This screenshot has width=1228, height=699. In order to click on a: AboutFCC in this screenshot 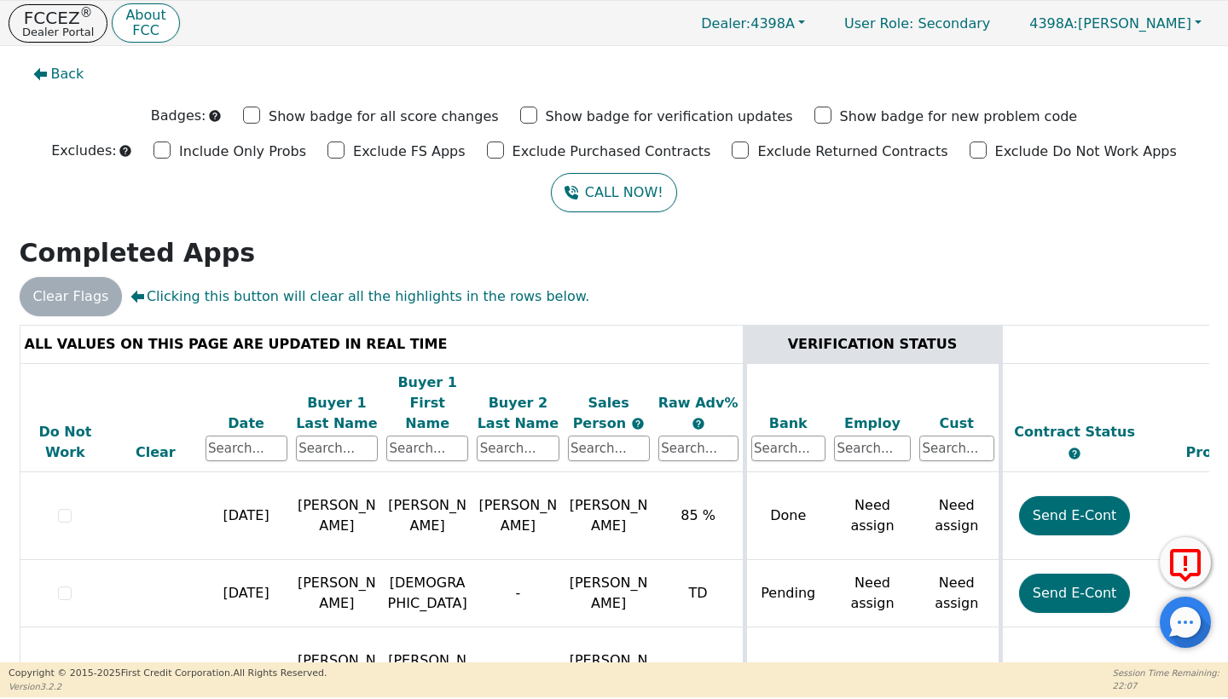, I will do `click(145, 23)`.